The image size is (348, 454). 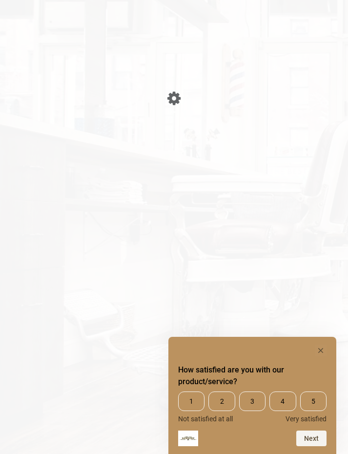 I want to click on span: 3, so click(x=252, y=401).